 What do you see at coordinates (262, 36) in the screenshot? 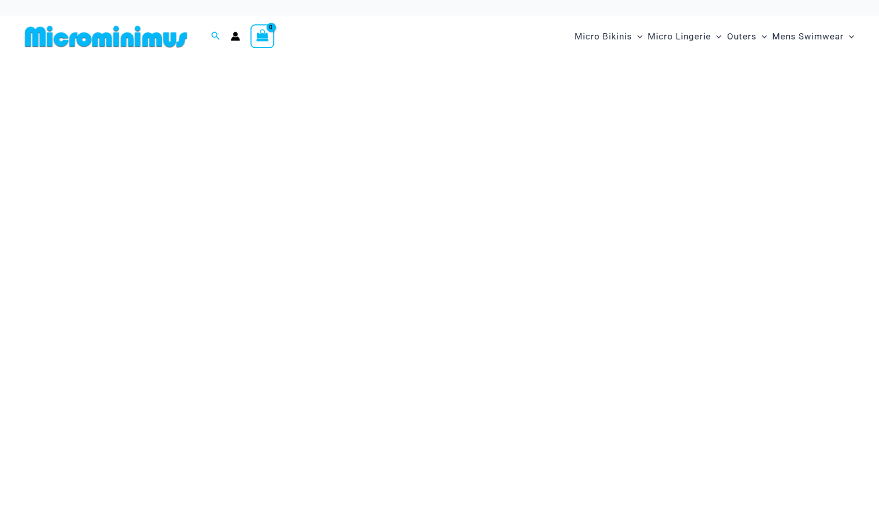
I see `a: View Shopping Cart, empty` at bounding box center [262, 36].